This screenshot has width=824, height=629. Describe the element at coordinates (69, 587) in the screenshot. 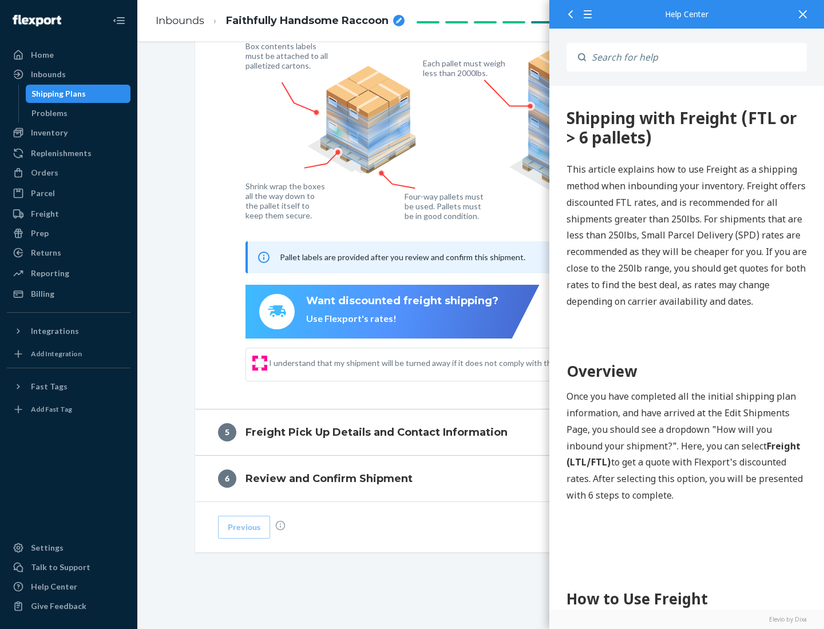

I see `a: Help Center` at that location.